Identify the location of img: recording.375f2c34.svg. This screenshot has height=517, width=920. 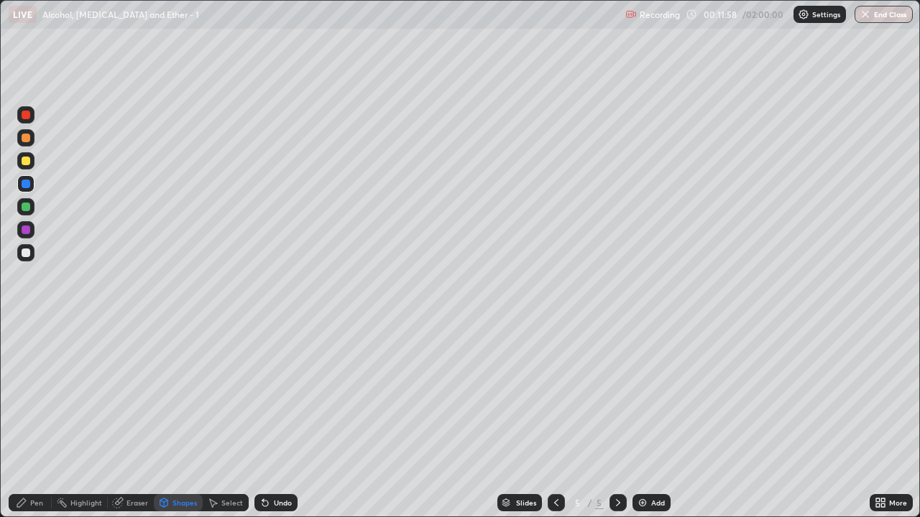
(631, 14).